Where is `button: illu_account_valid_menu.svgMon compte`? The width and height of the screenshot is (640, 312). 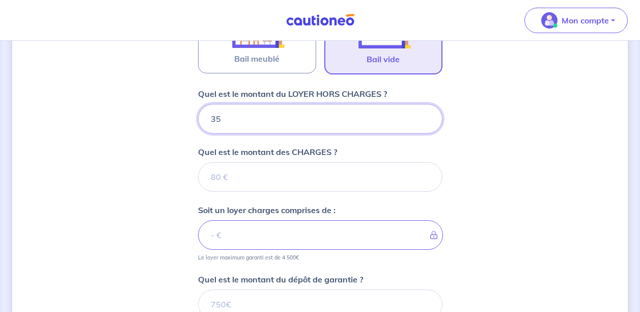 button: illu_account_valid_menu.svgMon compte is located at coordinates (576, 20).